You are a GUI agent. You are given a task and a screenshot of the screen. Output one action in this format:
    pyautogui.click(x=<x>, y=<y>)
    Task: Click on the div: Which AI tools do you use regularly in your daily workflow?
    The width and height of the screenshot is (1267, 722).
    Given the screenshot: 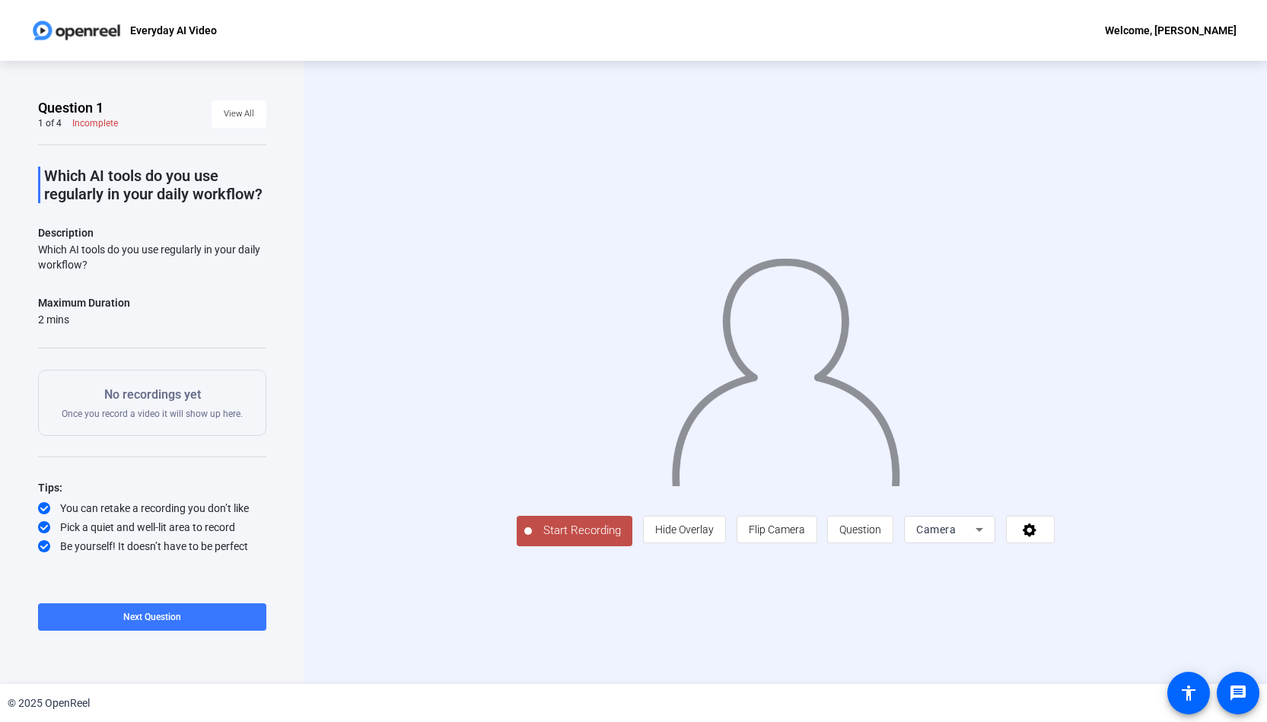 What is the action you would take?
    pyautogui.click(x=152, y=257)
    